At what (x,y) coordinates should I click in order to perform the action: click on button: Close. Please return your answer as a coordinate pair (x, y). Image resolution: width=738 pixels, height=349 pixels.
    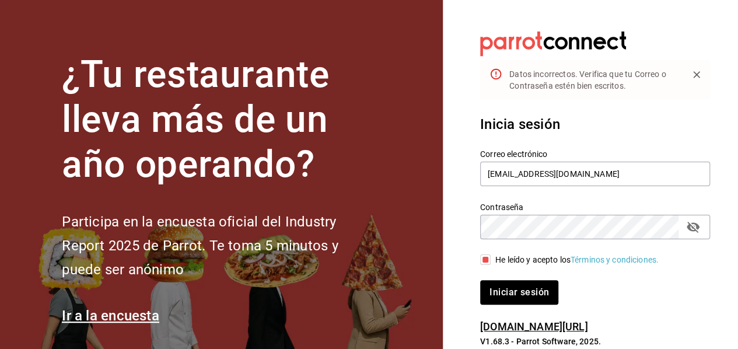
    Looking at the image, I should click on (696, 75).